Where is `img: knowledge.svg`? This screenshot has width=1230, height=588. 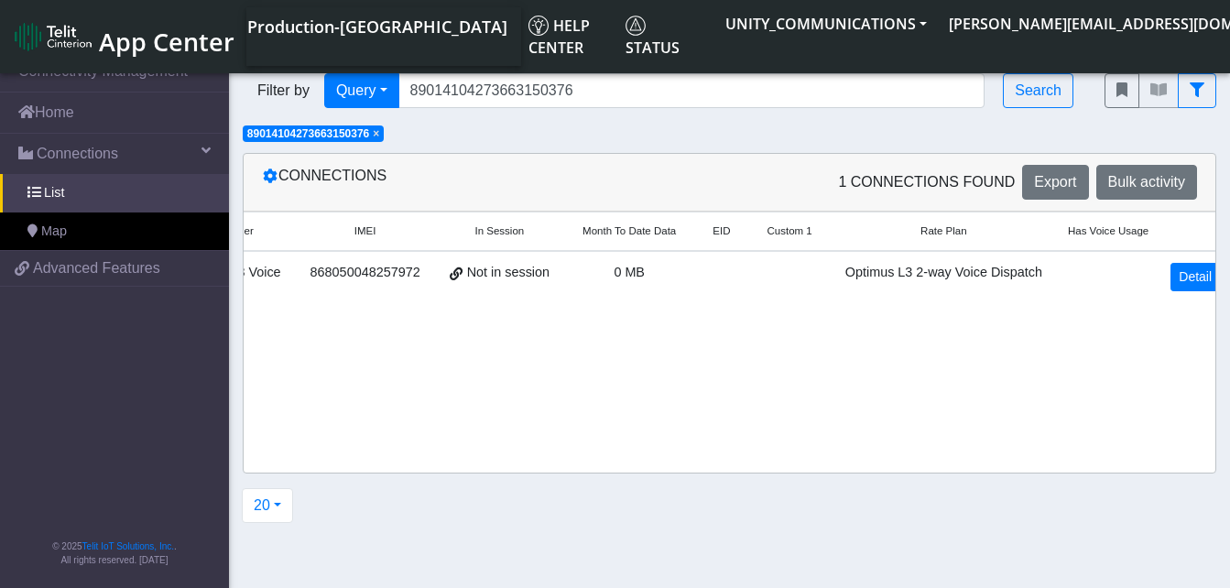
img: knowledge.svg is located at coordinates (539, 26).